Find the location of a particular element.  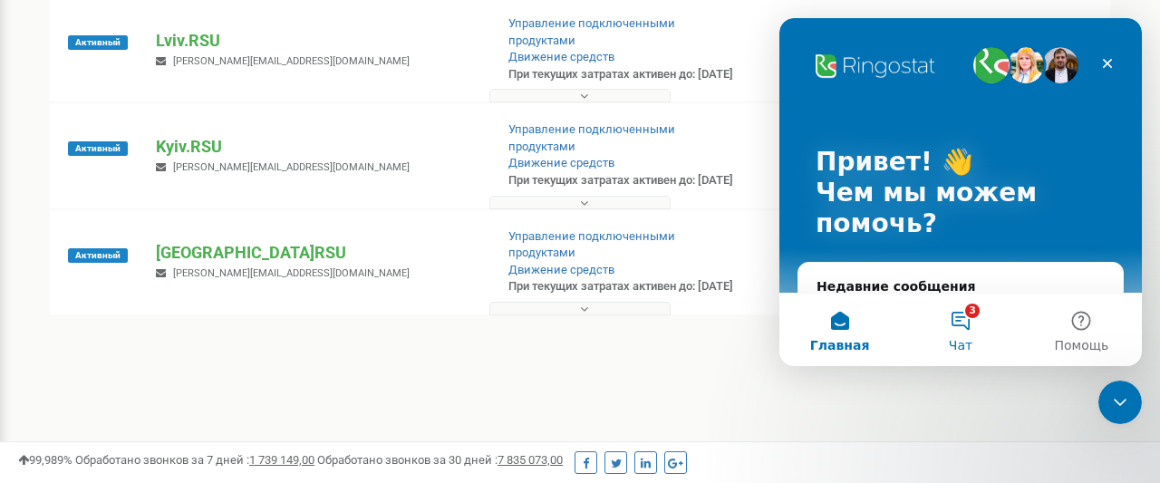

button: Чат is located at coordinates (180, 312).